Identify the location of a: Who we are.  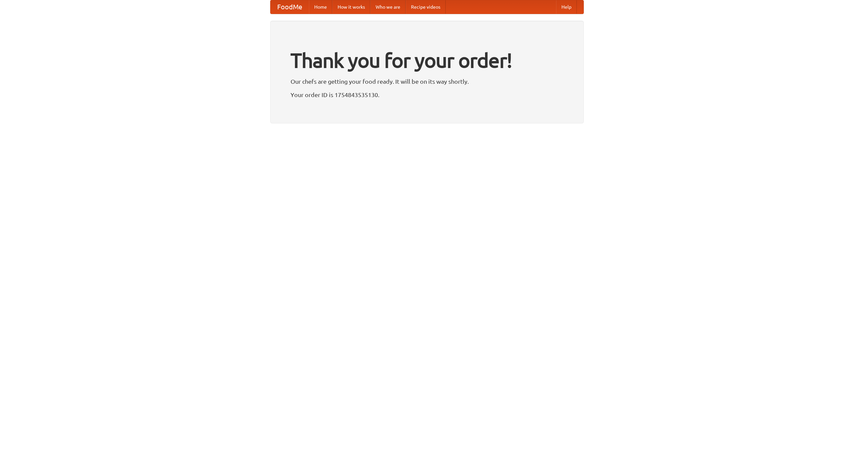
(388, 7).